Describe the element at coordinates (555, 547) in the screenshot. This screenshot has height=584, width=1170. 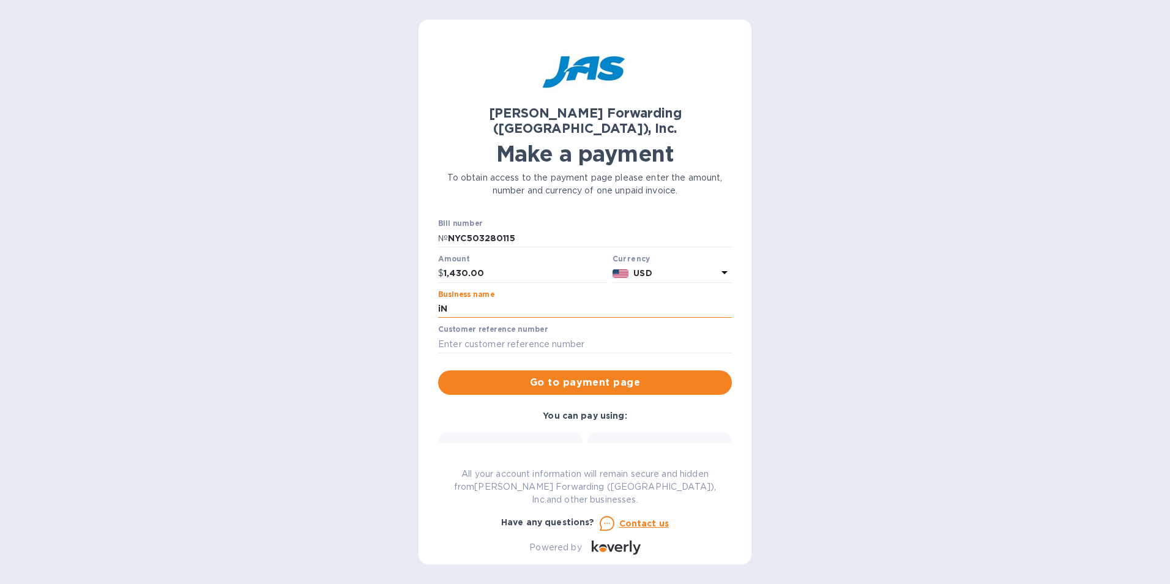
I see `p: Powered by` at that location.